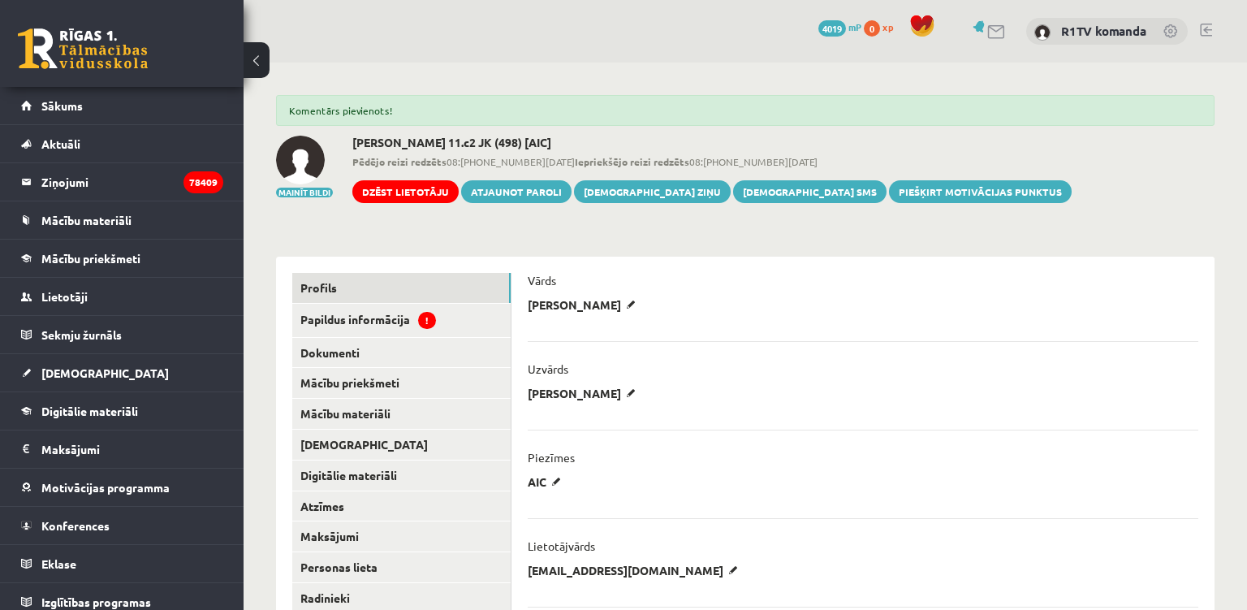  What do you see at coordinates (83, 49) in the screenshot?
I see `a: Rīgas 1. Tālmācības vidusskola` at bounding box center [83, 49].